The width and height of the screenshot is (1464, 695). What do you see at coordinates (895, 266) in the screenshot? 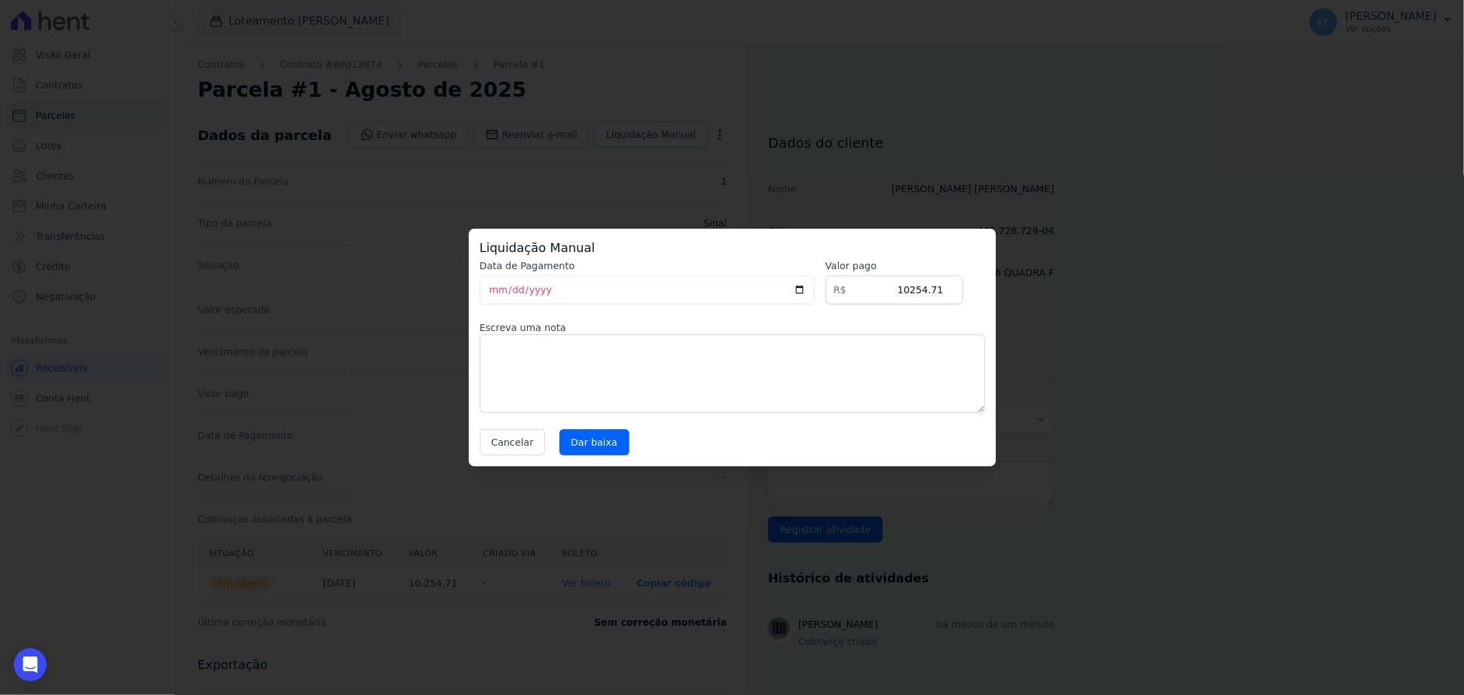
I see `label: Valor pago` at bounding box center [895, 266].